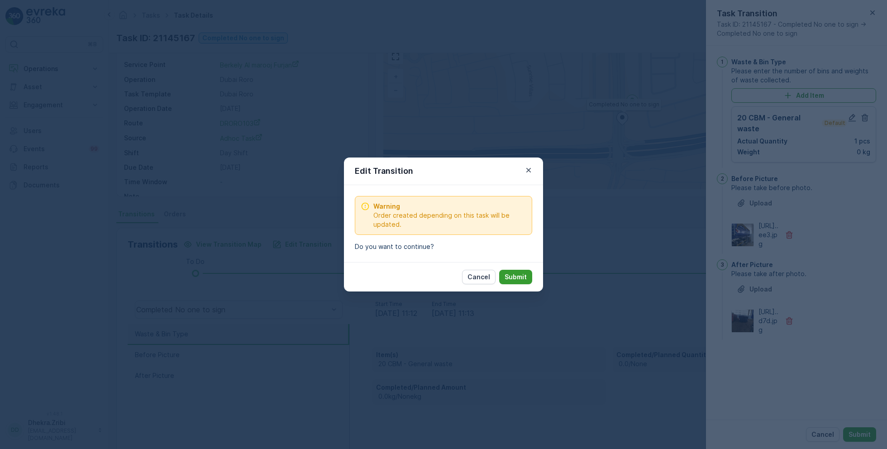  I want to click on span: Order created depending on this task will be updated., so click(450, 220).